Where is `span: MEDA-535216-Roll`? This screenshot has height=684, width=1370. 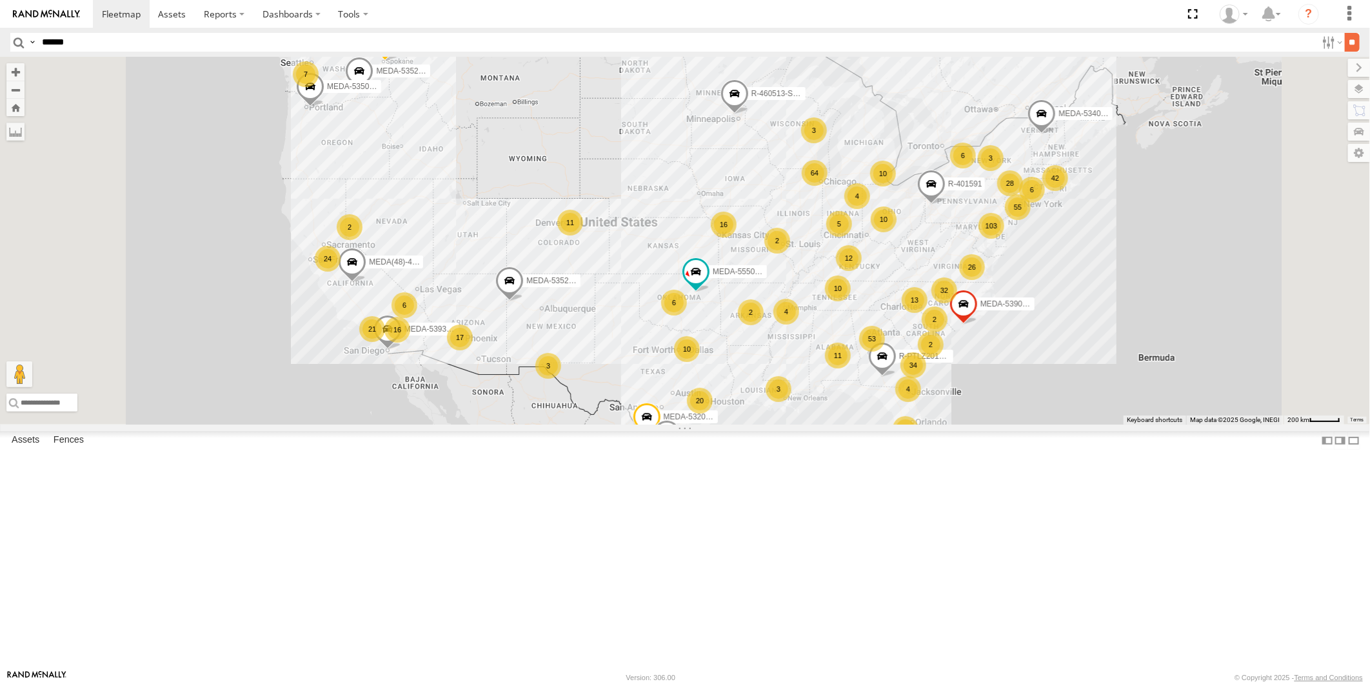
span: MEDA-535216-Roll is located at coordinates (409, 71).